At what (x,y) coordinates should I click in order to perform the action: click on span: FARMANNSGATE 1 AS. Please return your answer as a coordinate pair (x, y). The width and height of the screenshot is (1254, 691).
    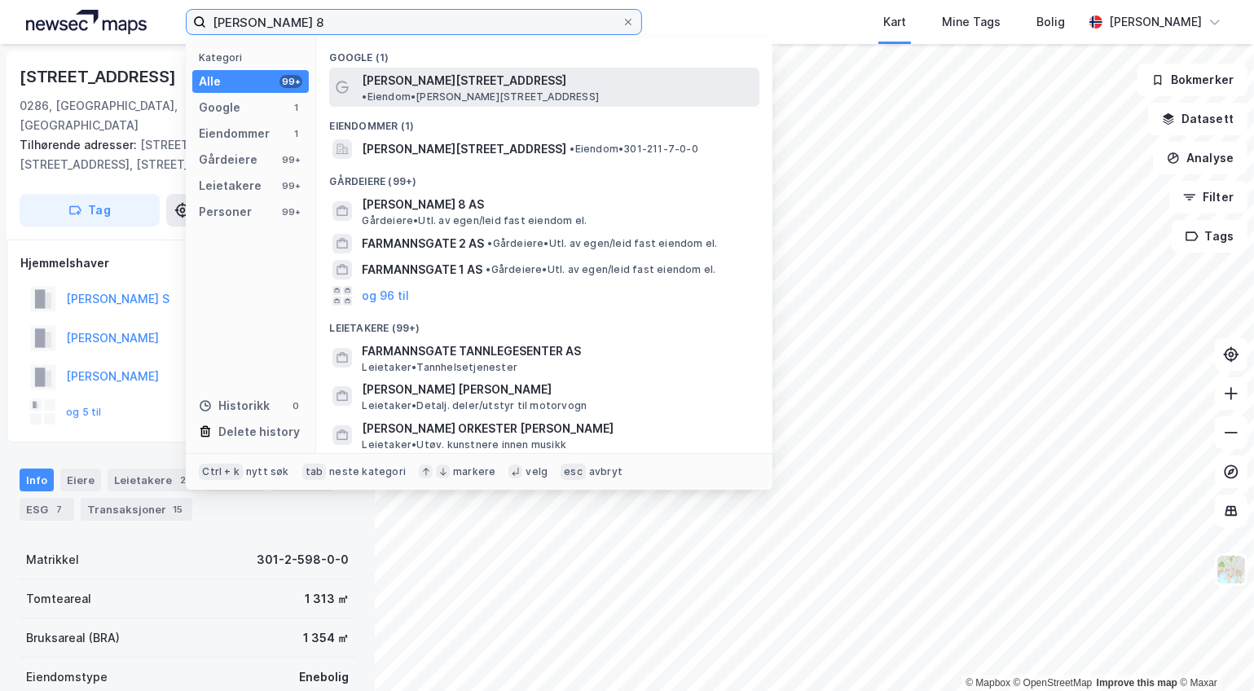
    Looking at the image, I should click on (422, 270).